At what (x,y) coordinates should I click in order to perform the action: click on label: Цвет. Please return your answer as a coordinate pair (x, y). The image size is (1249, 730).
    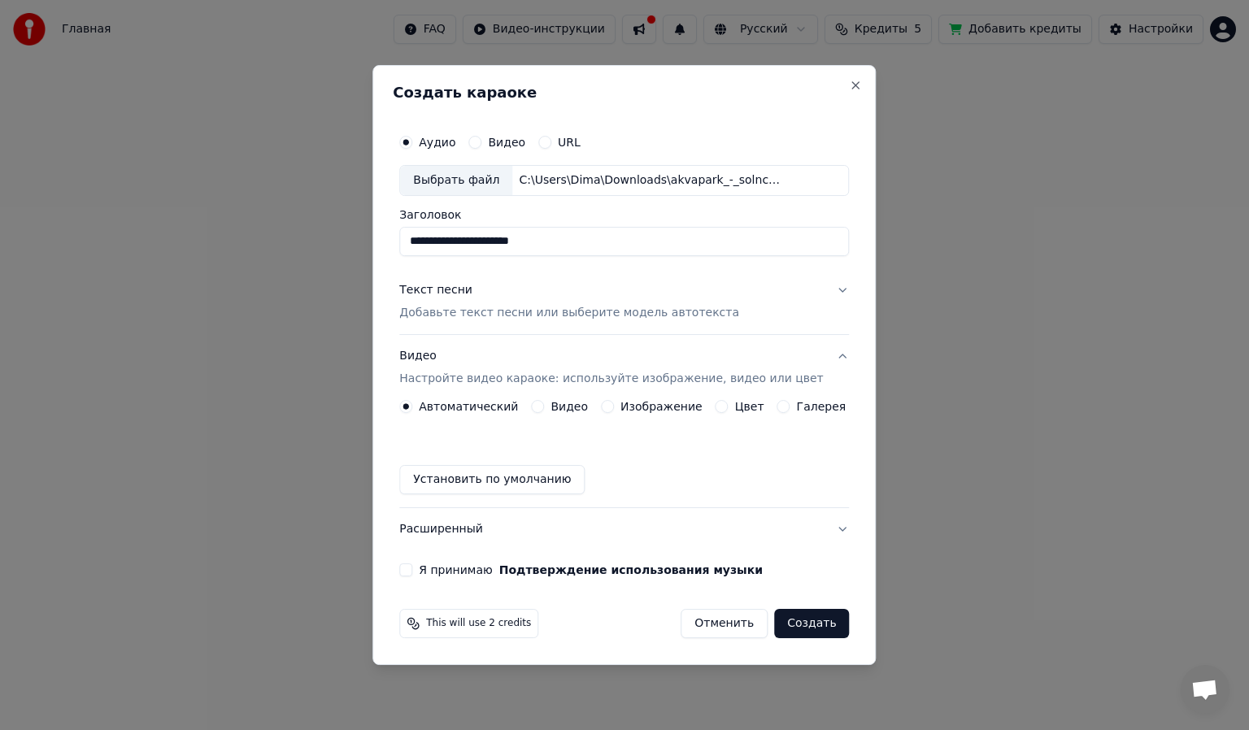
    Looking at the image, I should click on (750, 407).